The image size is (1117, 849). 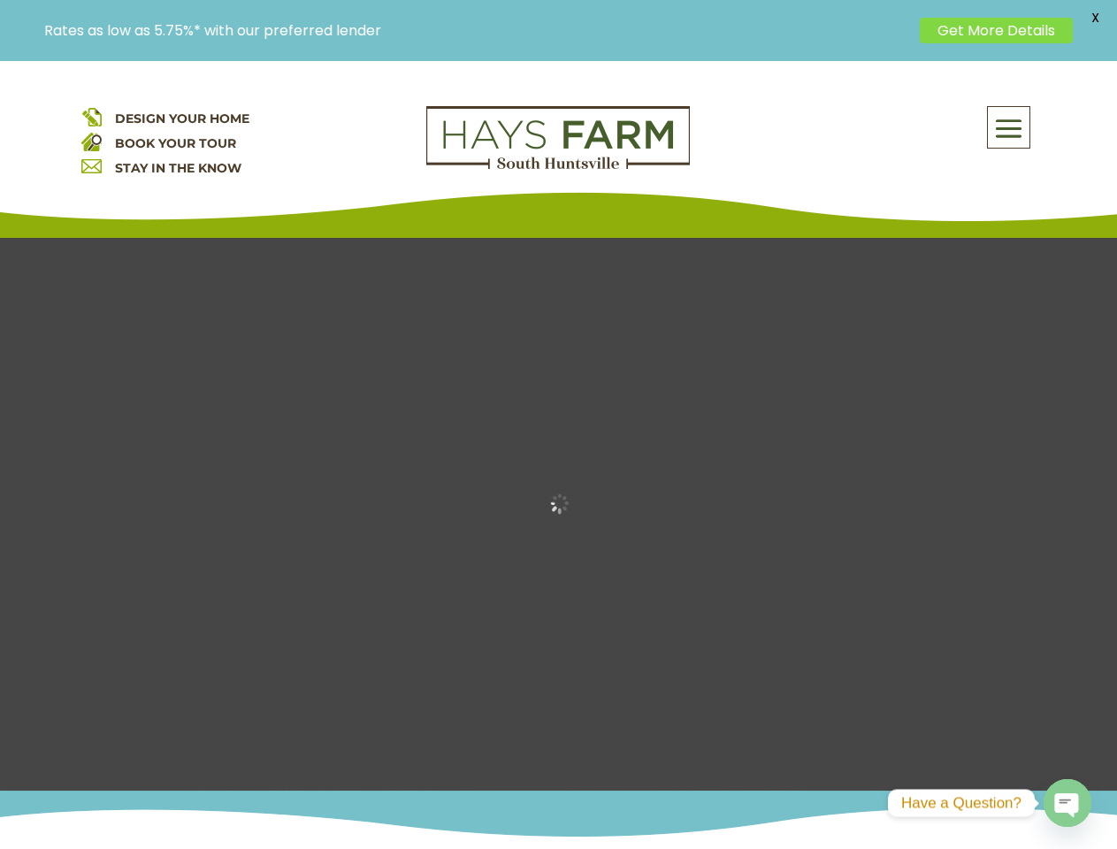 I want to click on span: X, so click(x=1095, y=18).